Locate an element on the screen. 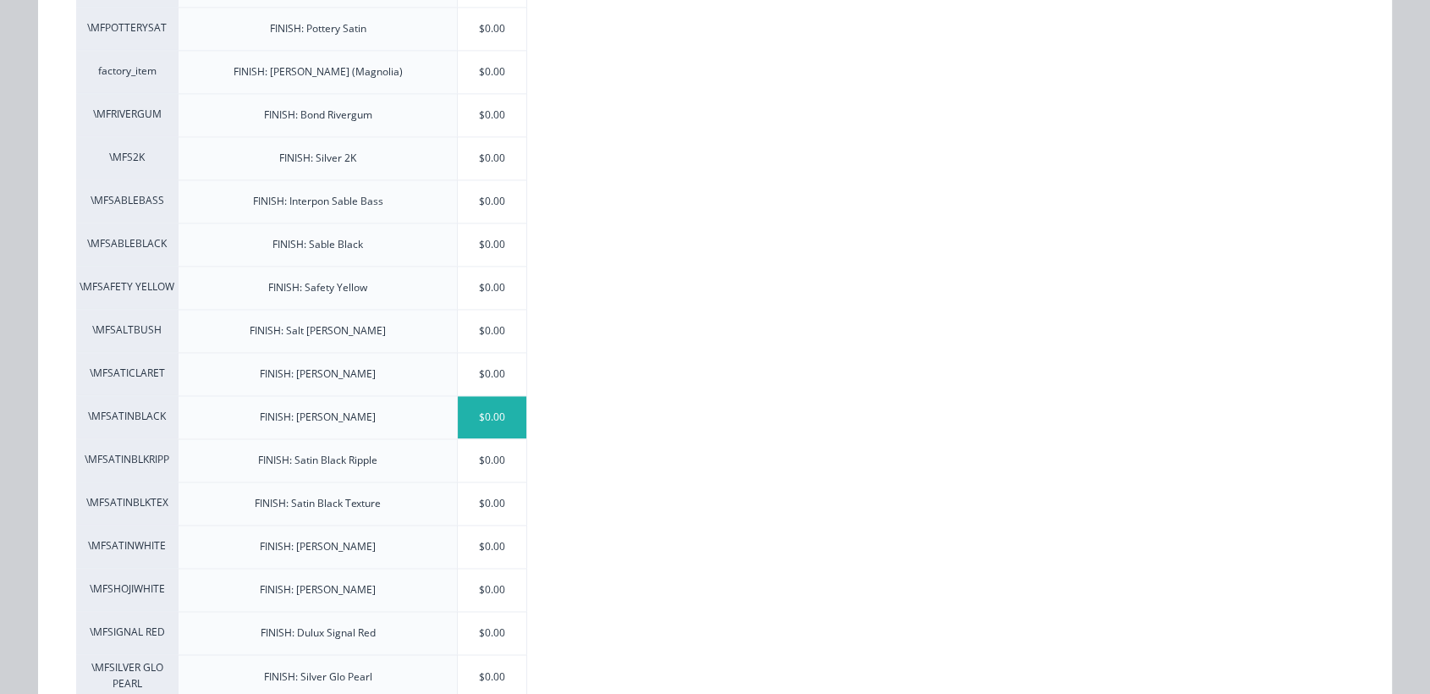  div: \MFSHOJIWHITE is located at coordinates (127, 589).